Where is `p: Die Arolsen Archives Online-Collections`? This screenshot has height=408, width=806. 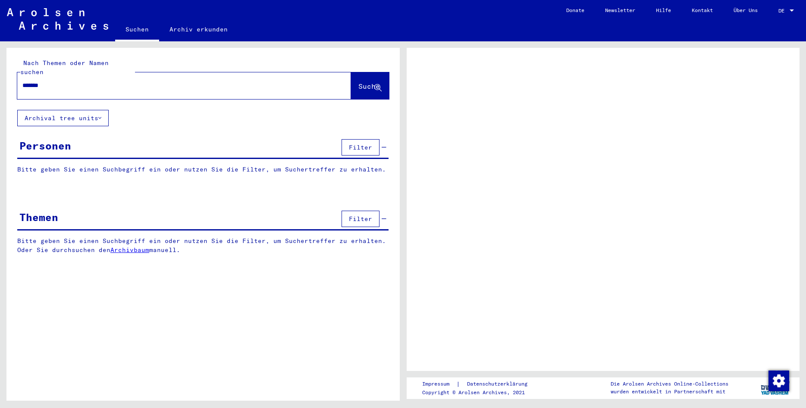
p: Die Arolsen Archives Online-Collections is located at coordinates (669, 384).